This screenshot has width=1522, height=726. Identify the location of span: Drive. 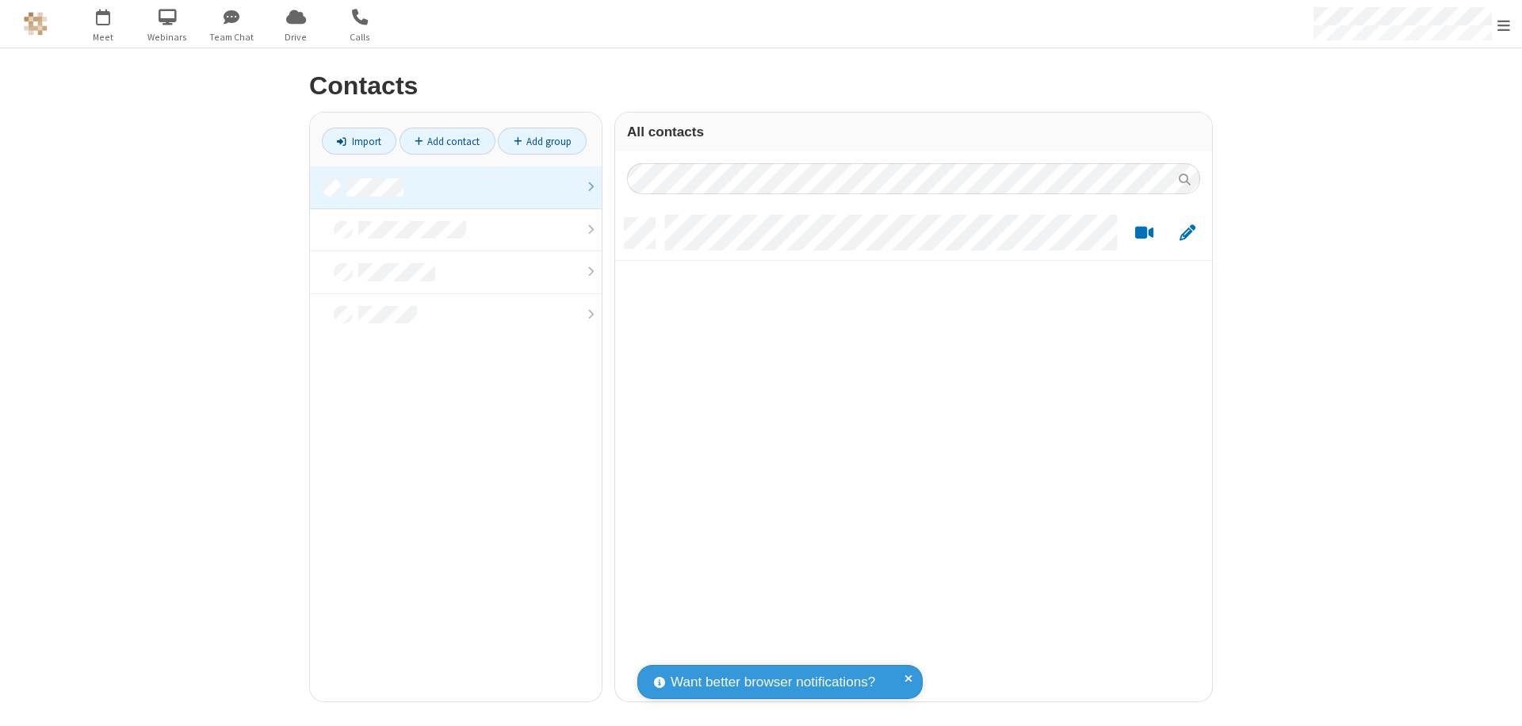
(296, 37).